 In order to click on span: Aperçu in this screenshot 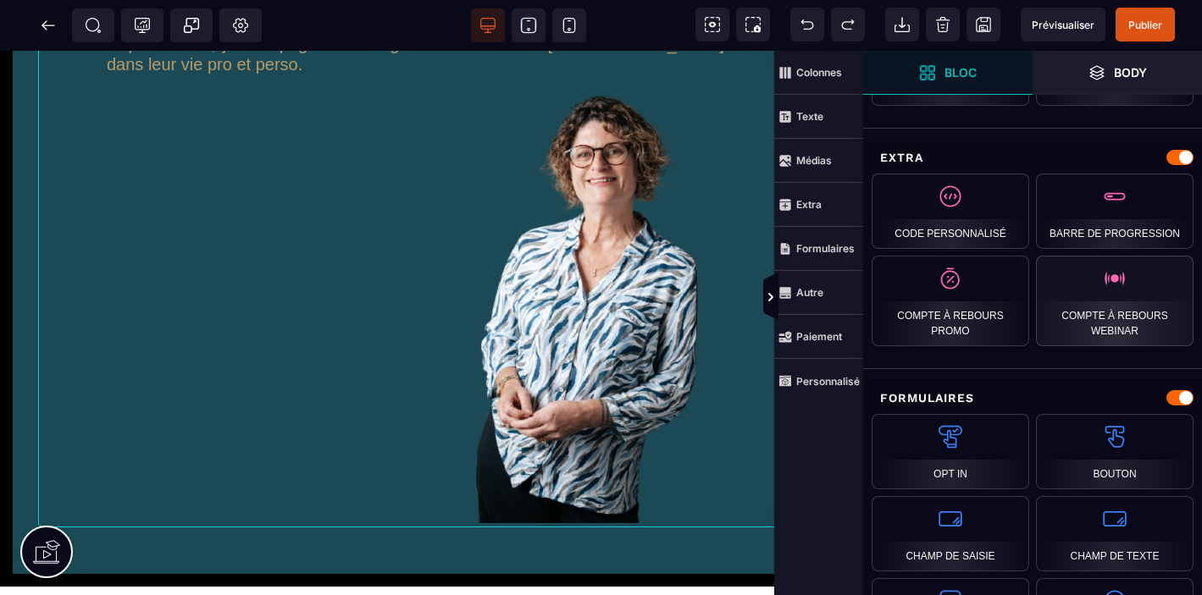, I will do `click(1063, 25)`.